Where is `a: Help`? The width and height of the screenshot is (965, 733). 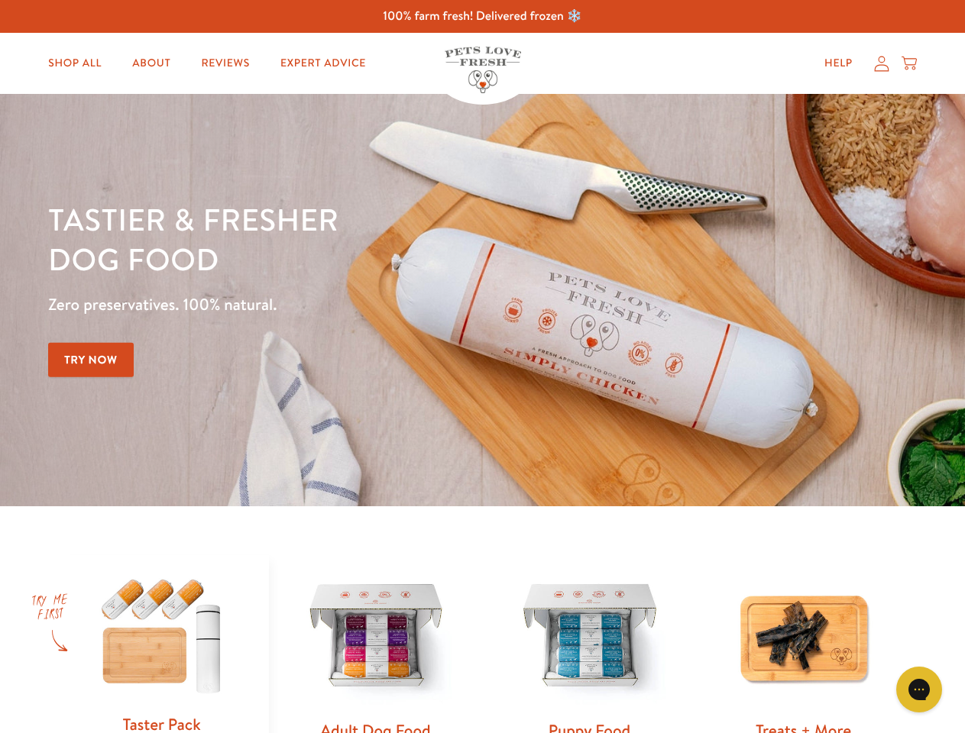
a: Help is located at coordinates (838, 63).